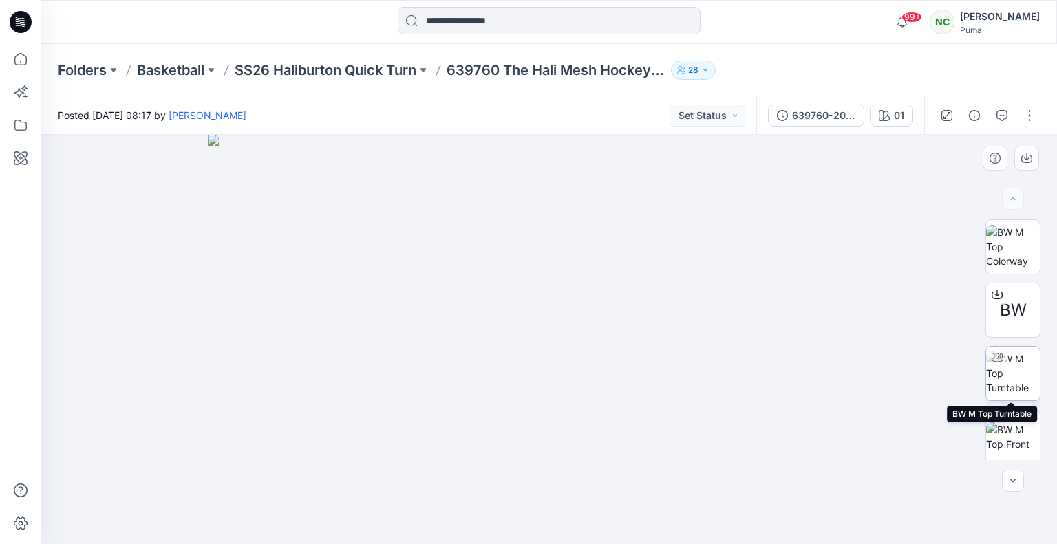  What do you see at coordinates (1000, 30) in the screenshot?
I see `div: Puma` at bounding box center [1000, 30].